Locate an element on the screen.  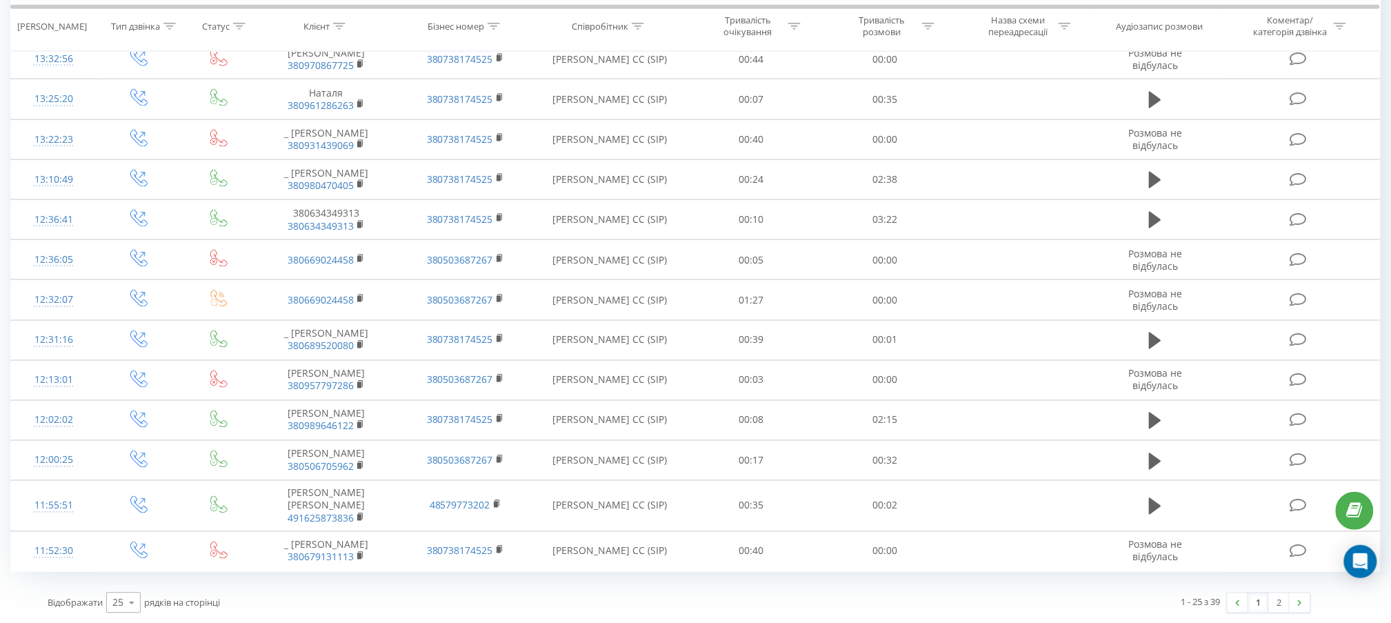
div: Тривалість очікування is located at coordinates (748, 26).